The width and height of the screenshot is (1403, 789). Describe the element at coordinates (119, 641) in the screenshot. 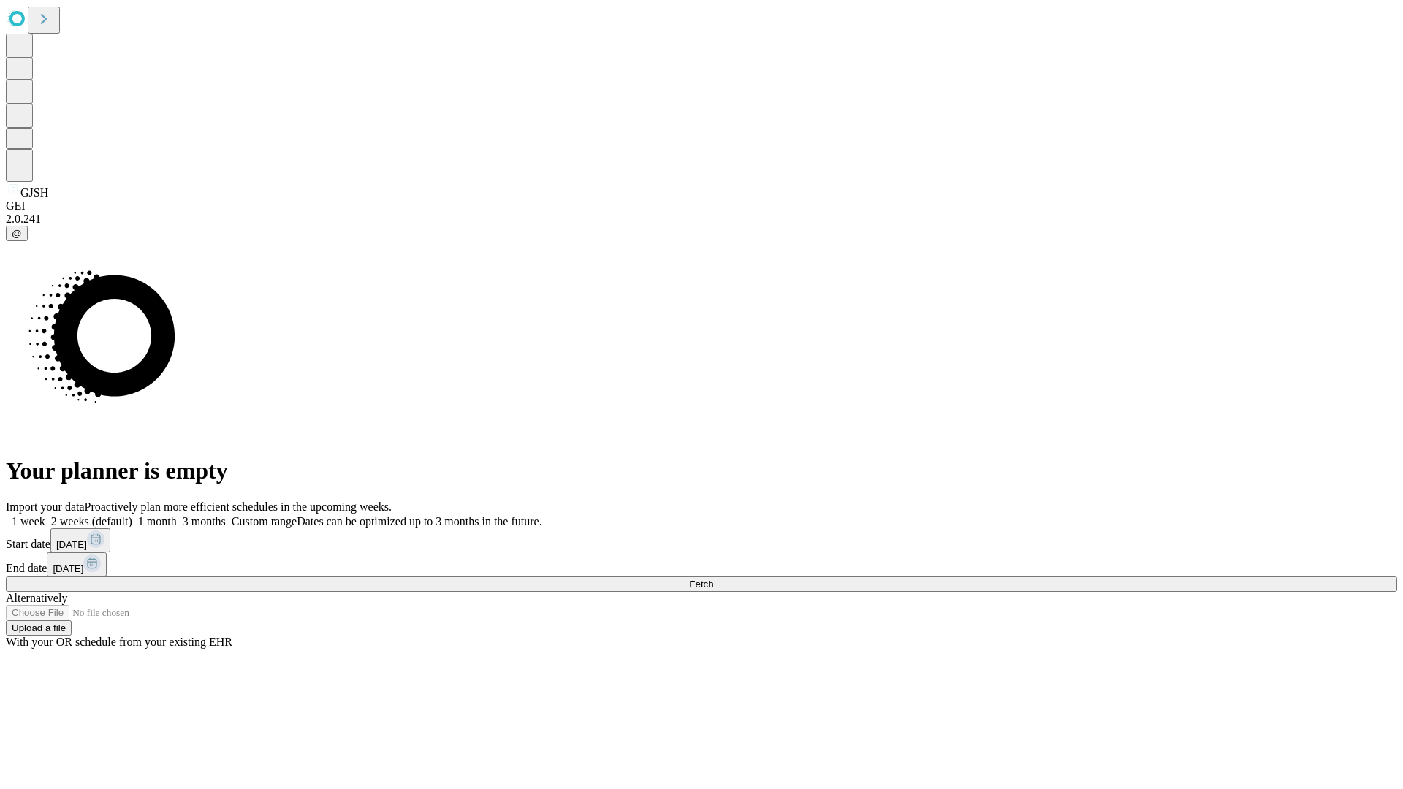

I see `span: With your OR schedule from your existing EHR` at that location.